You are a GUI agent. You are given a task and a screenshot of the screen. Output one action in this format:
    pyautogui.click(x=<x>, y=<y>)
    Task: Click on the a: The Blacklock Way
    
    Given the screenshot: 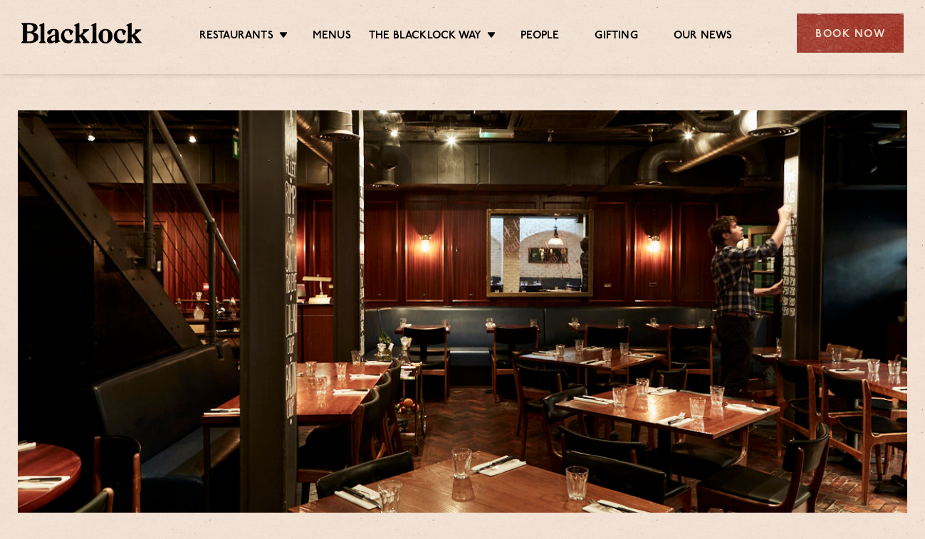 What is the action you would take?
    pyautogui.click(x=425, y=37)
    